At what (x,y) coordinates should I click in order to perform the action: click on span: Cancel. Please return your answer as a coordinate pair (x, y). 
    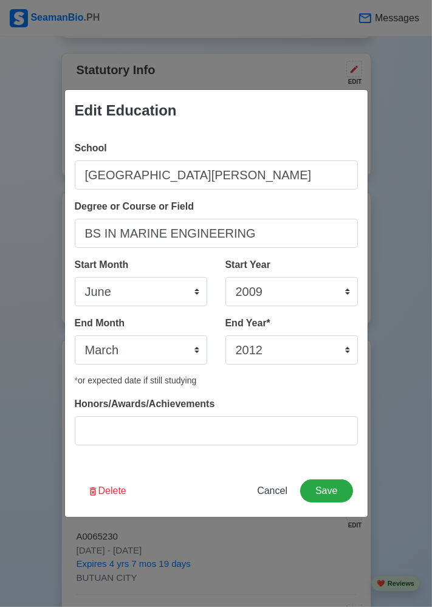
    Looking at the image, I should click on (272, 491).